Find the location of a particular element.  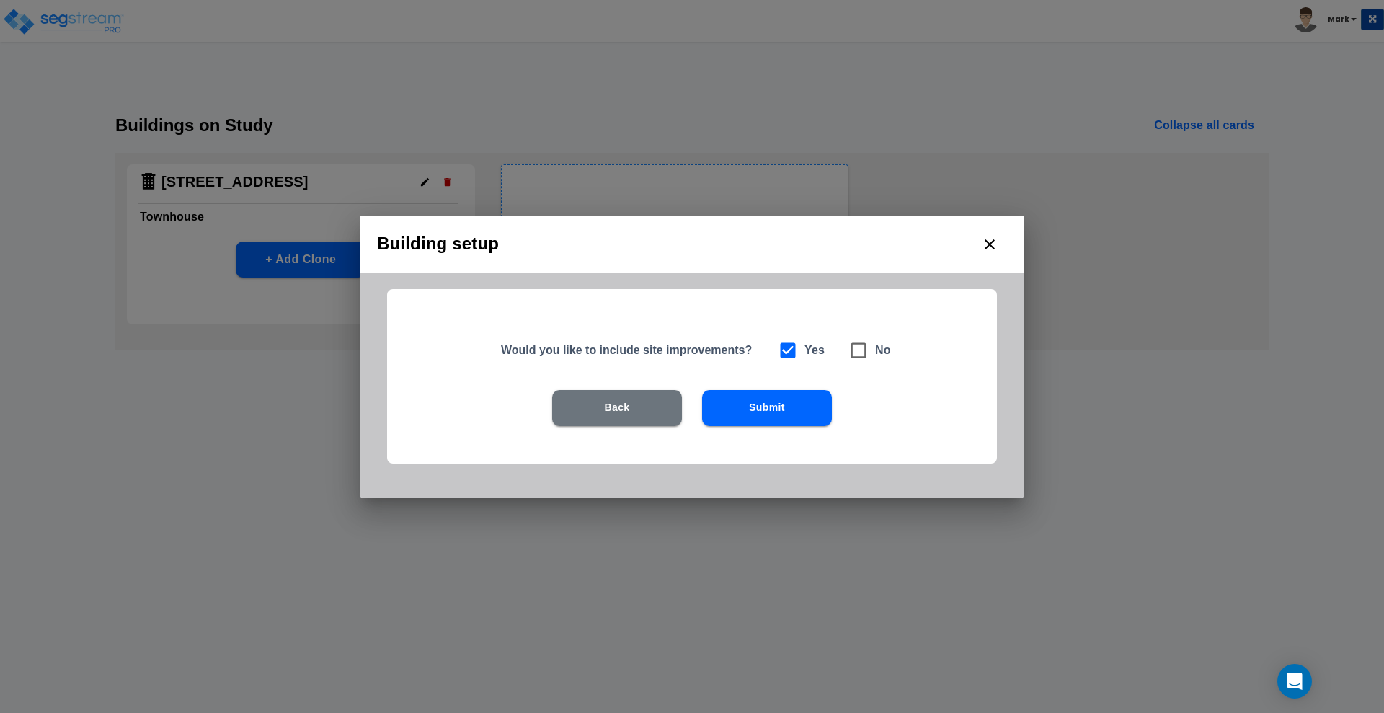

button: Submit is located at coordinates (767, 408).